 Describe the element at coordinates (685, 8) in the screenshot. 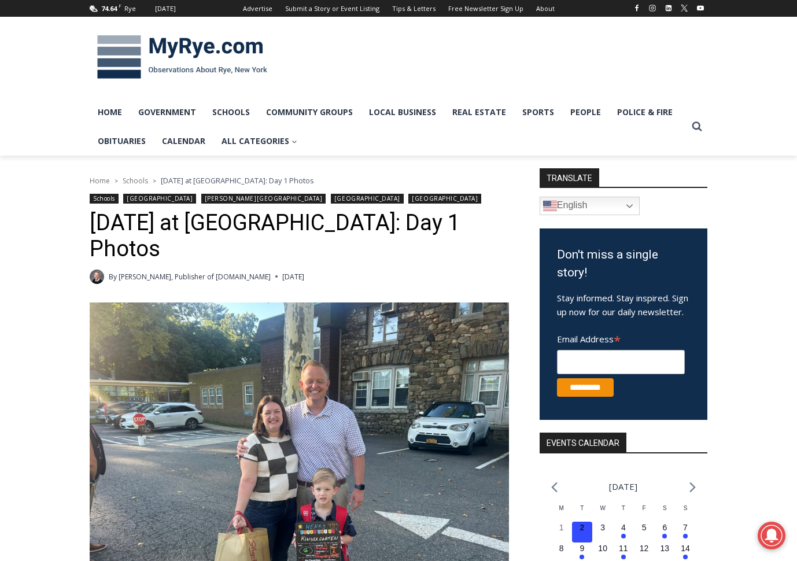

I see `a: X` at that location.